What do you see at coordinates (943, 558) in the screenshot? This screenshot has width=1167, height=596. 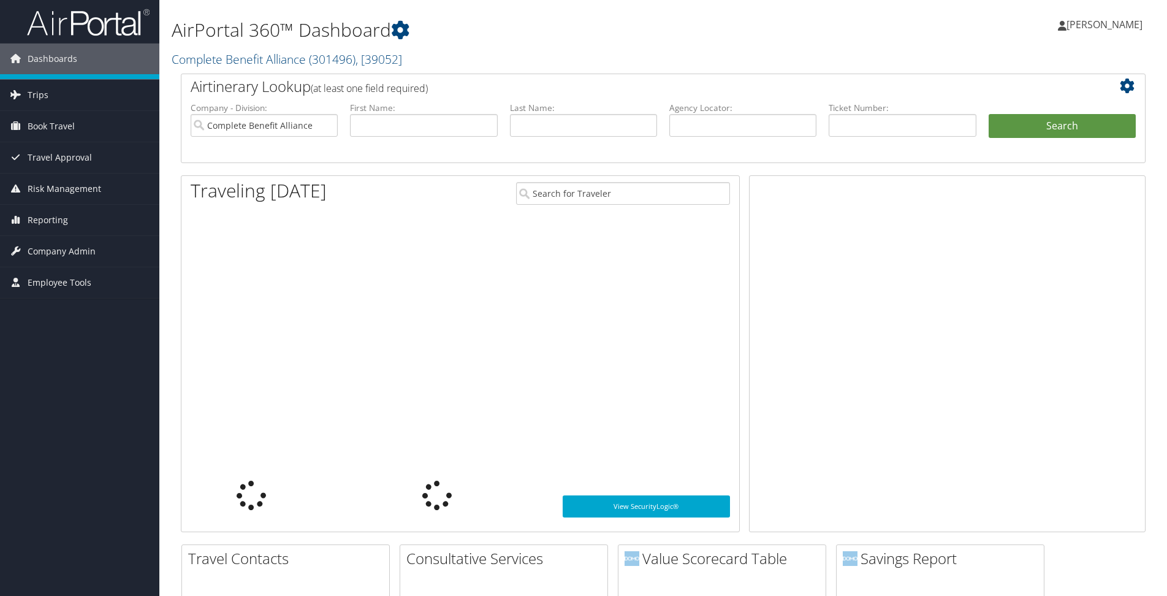 I see `h2: Savings Report` at bounding box center [943, 558].